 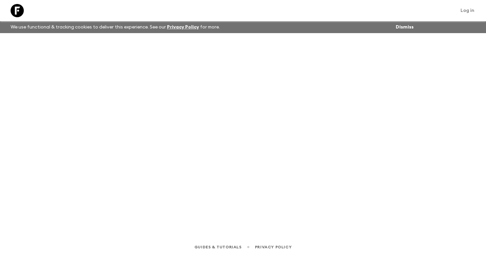 I want to click on a: Log in, so click(x=467, y=11).